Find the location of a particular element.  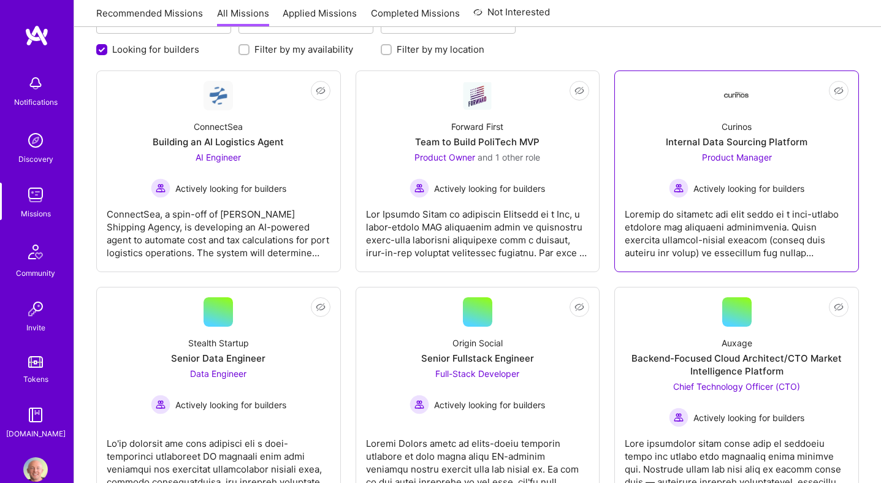

div: Origin Social is located at coordinates (478, 343).